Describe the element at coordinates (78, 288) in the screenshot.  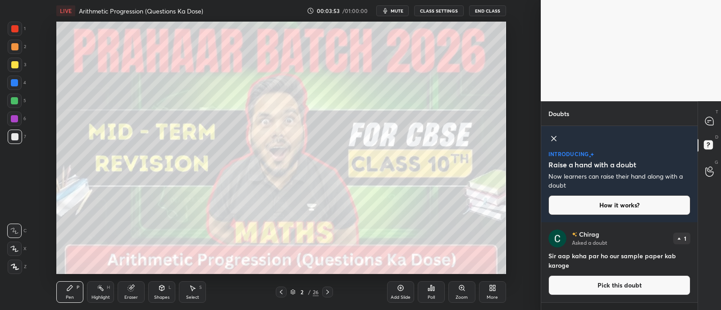
I see `div: P` at that location.